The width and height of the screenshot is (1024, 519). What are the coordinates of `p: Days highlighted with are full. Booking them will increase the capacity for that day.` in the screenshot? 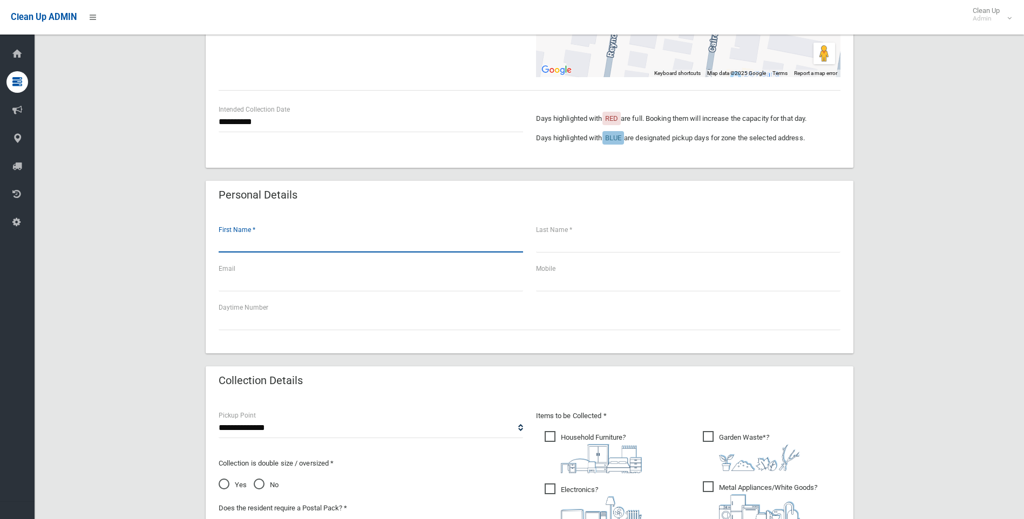 It's located at (688, 119).